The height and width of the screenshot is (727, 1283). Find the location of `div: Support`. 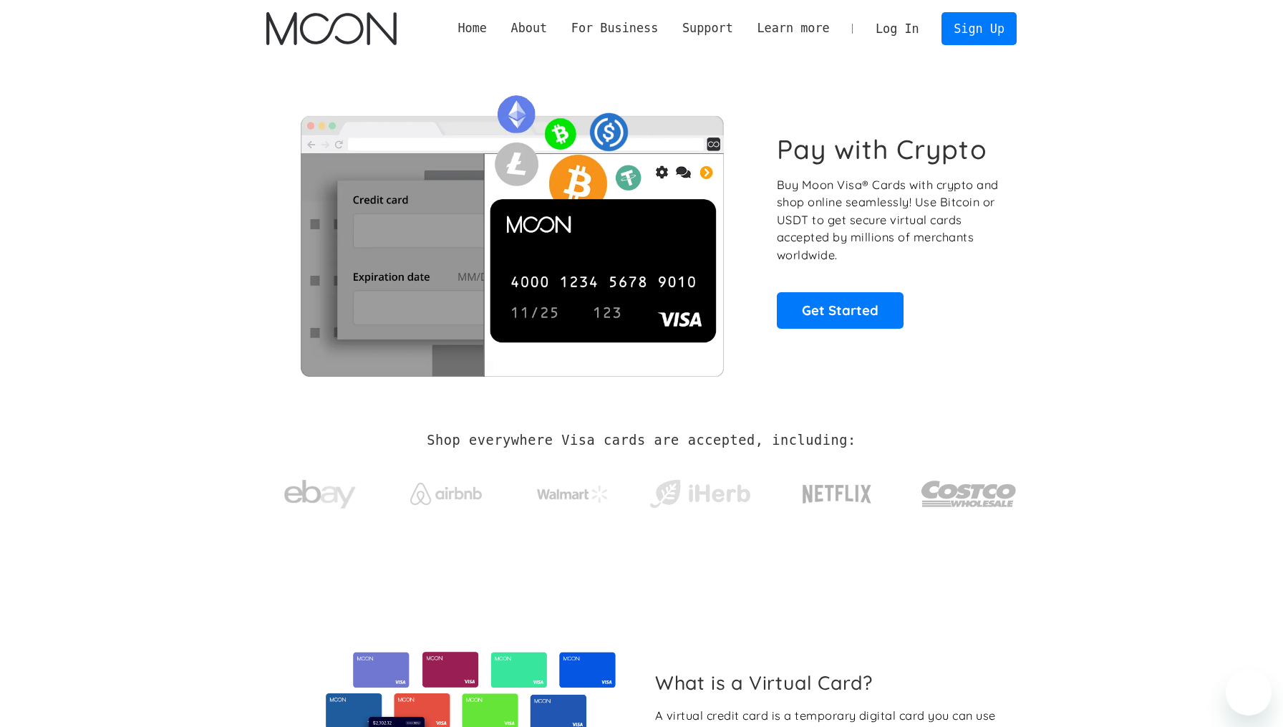

div: Support is located at coordinates (708, 28).